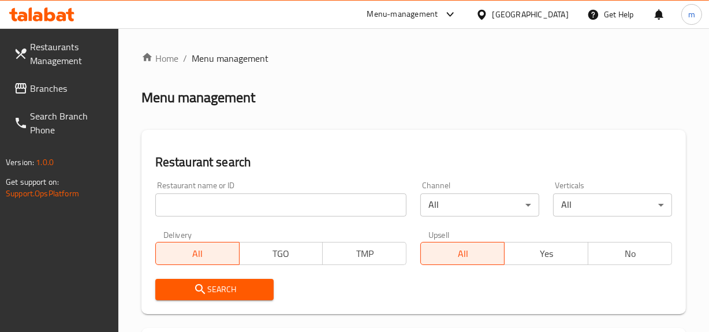 This screenshot has height=332, width=709. What do you see at coordinates (61, 54) in the screenshot?
I see `a: Restaurants Management` at bounding box center [61, 54].